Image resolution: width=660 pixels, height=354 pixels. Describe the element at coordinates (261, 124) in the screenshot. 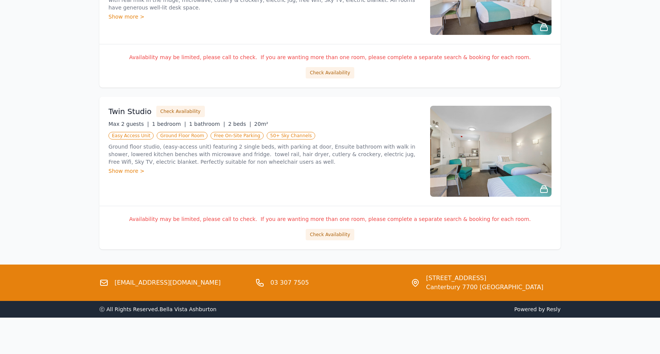

I see `span: 20m²` at that location.